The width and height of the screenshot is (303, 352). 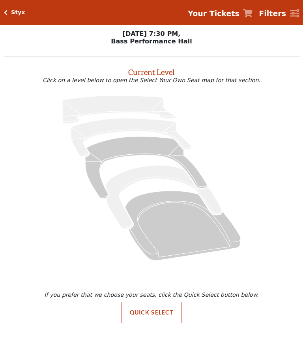 What do you see at coordinates (220, 13) in the screenshot?
I see `a: Your Tickets` at bounding box center [220, 13].